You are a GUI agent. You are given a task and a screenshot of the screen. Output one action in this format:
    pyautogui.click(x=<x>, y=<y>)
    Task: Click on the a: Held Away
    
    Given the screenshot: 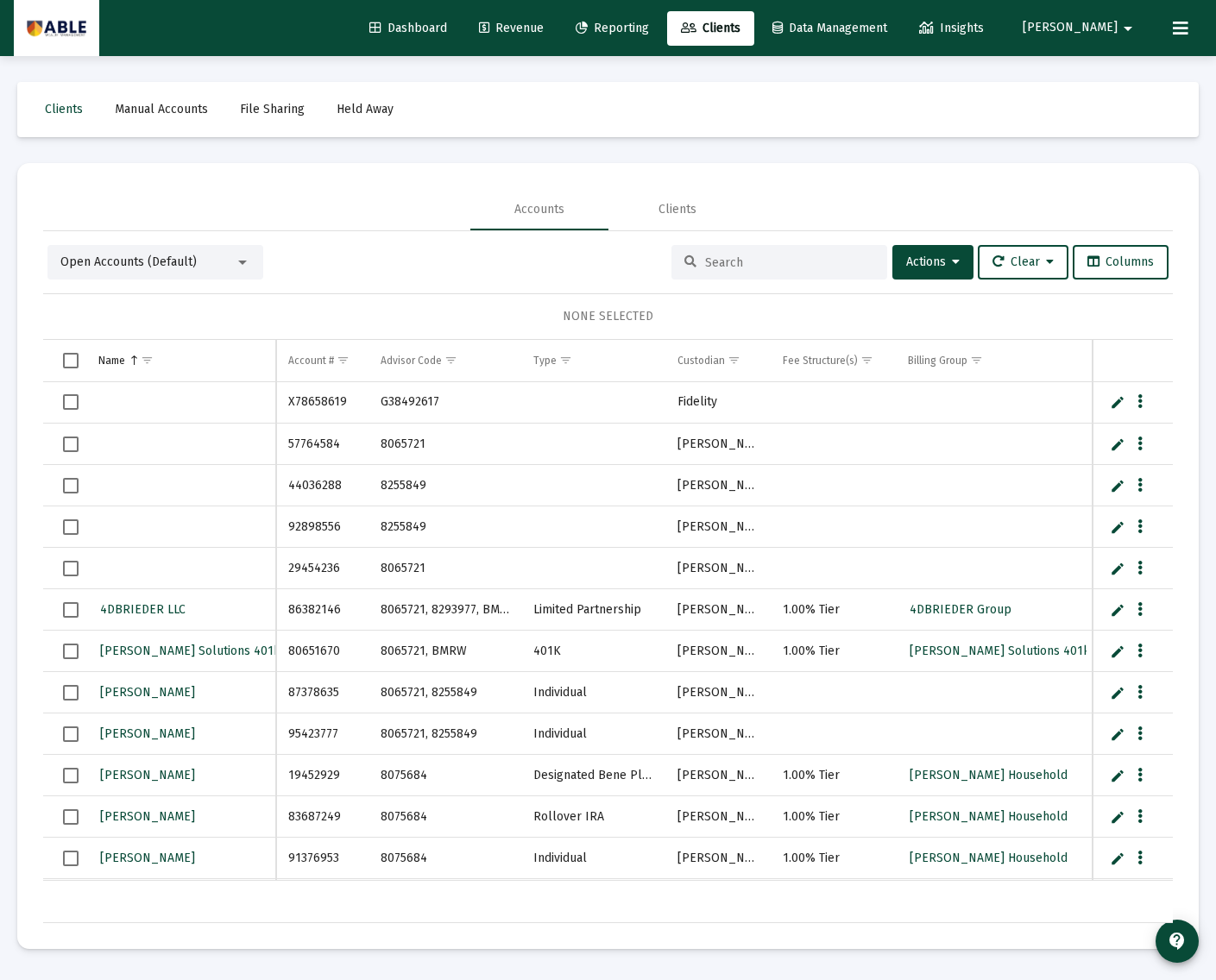 What is the action you would take?
    pyautogui.click(x=365, y=110)
    